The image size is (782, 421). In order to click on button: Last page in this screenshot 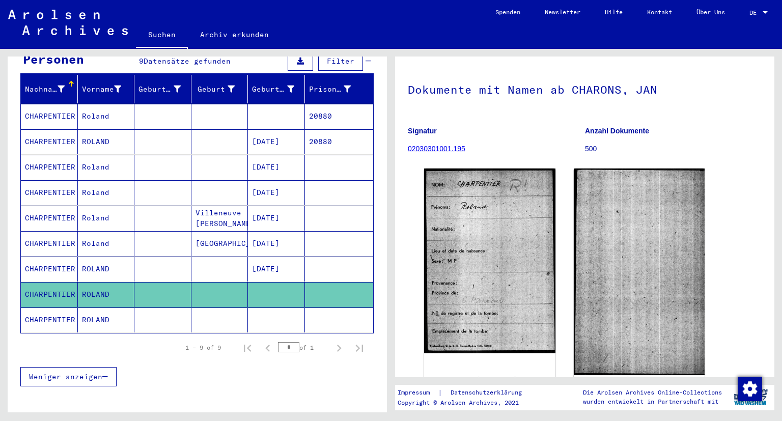, I will do `click(360, 348)`.